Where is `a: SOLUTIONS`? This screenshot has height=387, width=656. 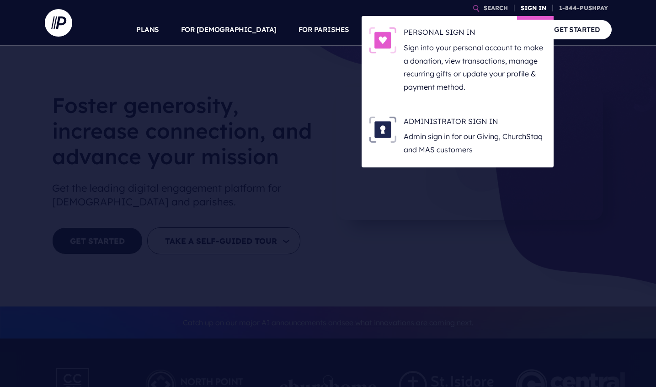
a: SOLUTIONS is located at coordinates (391, 30).